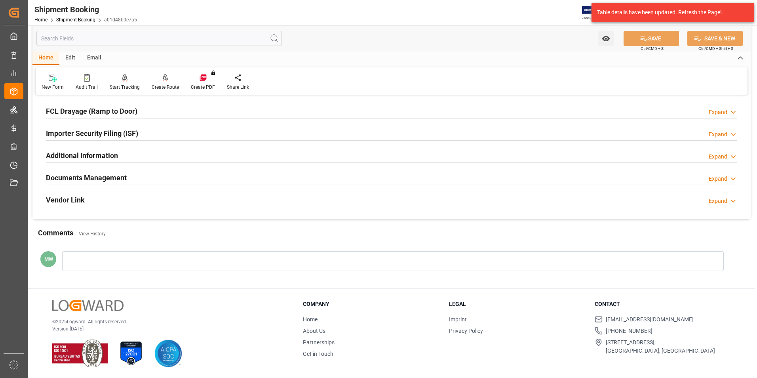  What do you see at coordinates (92, 133) in the screenshot?
I see `h2: Importer Security Filing (ISF)` at bounding box center [92, 133].